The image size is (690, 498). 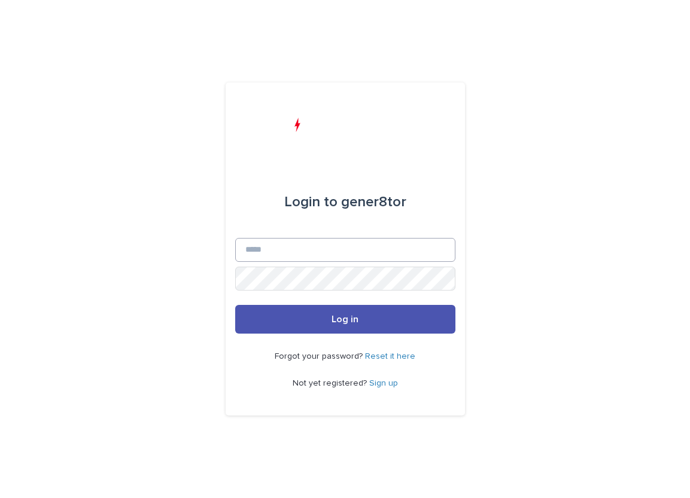 I want to click on span: Login to, so click(x=311, y=202).